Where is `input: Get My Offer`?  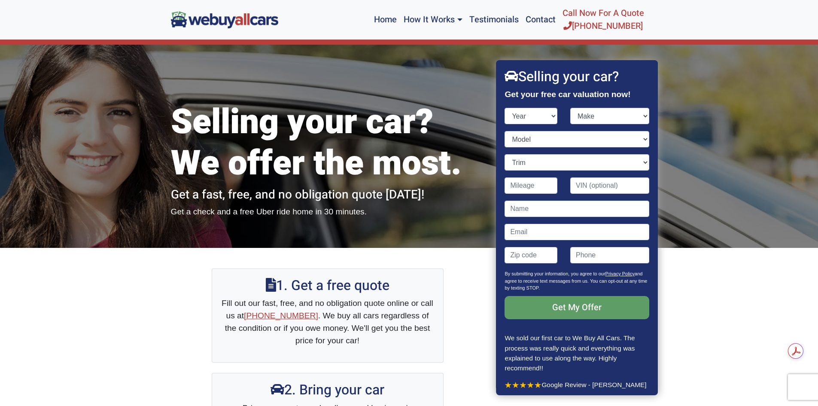 input: Get My Offer is located at coordinates (577, 307).